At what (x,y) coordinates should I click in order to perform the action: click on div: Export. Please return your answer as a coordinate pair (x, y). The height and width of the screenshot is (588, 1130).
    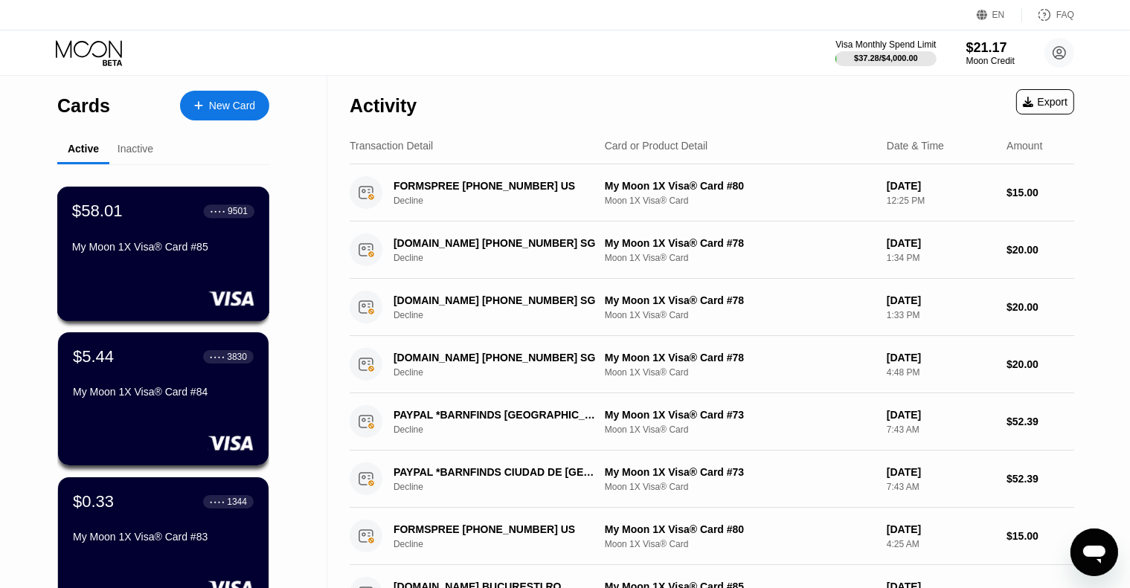
    Looking at the image, I should click on (1045, 102).